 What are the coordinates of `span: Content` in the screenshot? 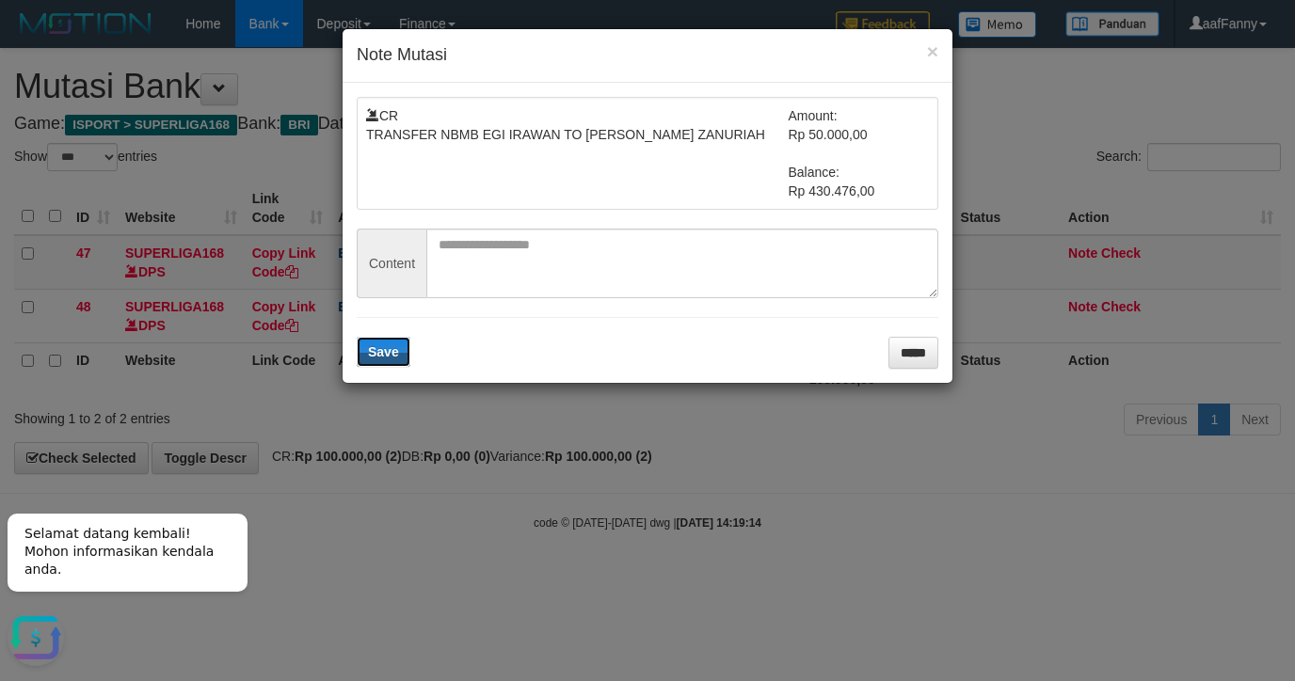 It's located at (392, 264).